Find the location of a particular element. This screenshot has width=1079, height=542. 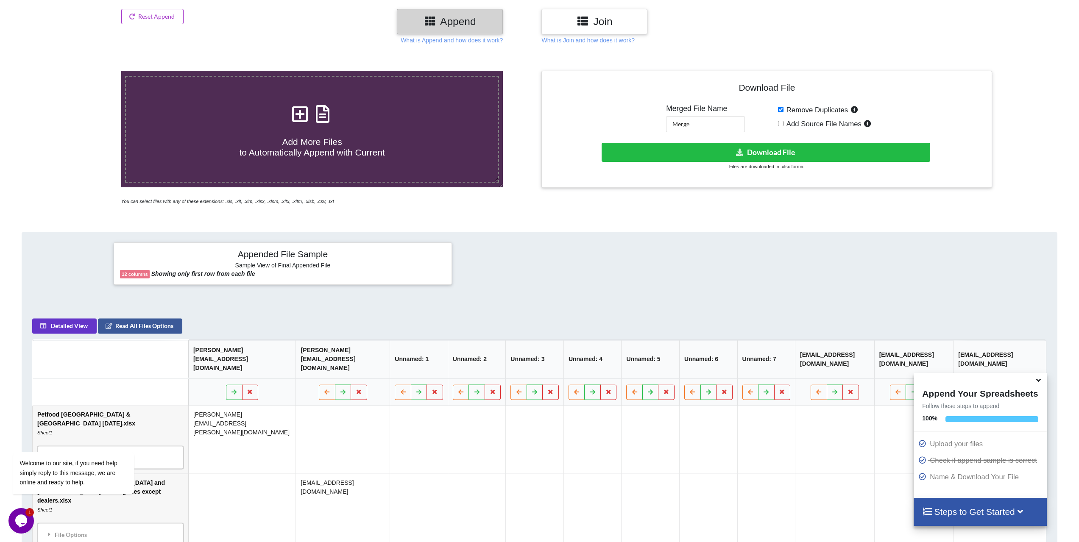

input: Enter File Name is located at coordinates (705, 124).